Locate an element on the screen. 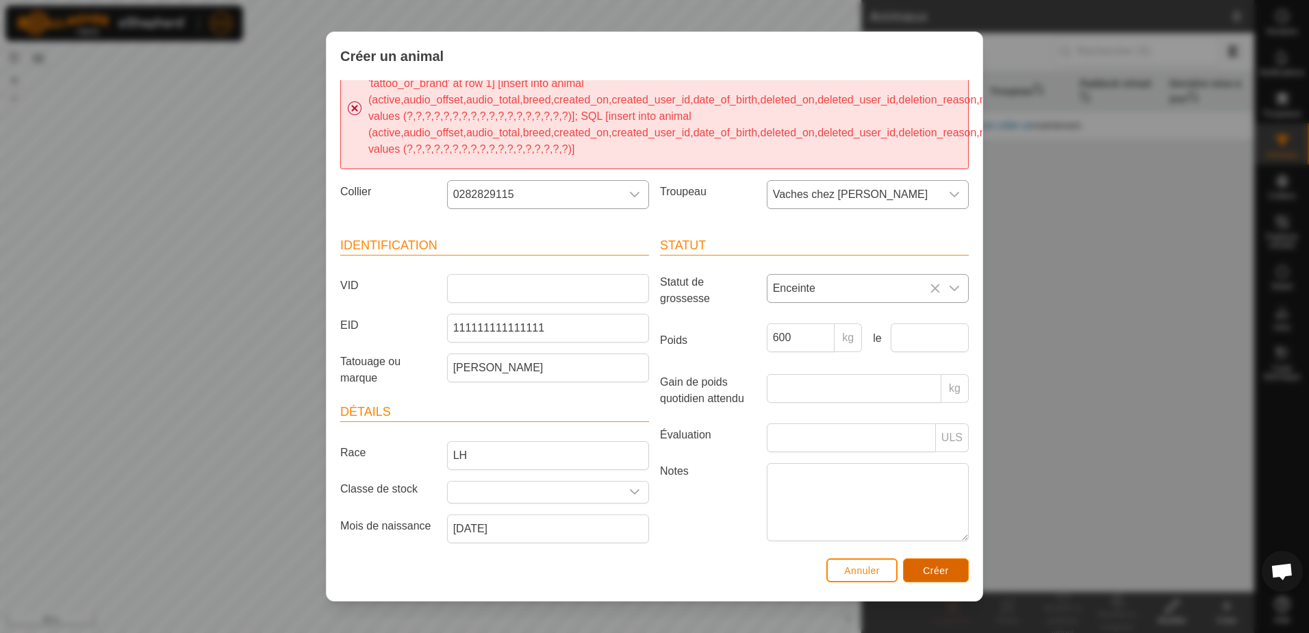 The width and height of the screenshot is (1309, 633). span: Vaches chez Anthony is located at coordinates (854, 194).